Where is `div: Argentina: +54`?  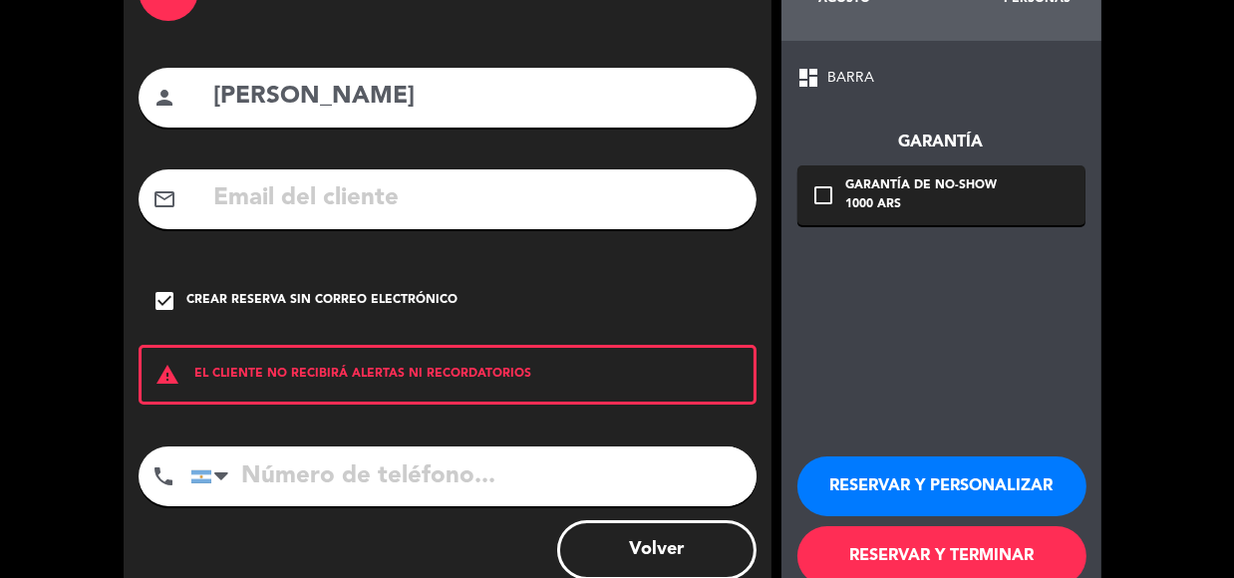
div: Argentina: +54 is located at coordinates (214, 477).